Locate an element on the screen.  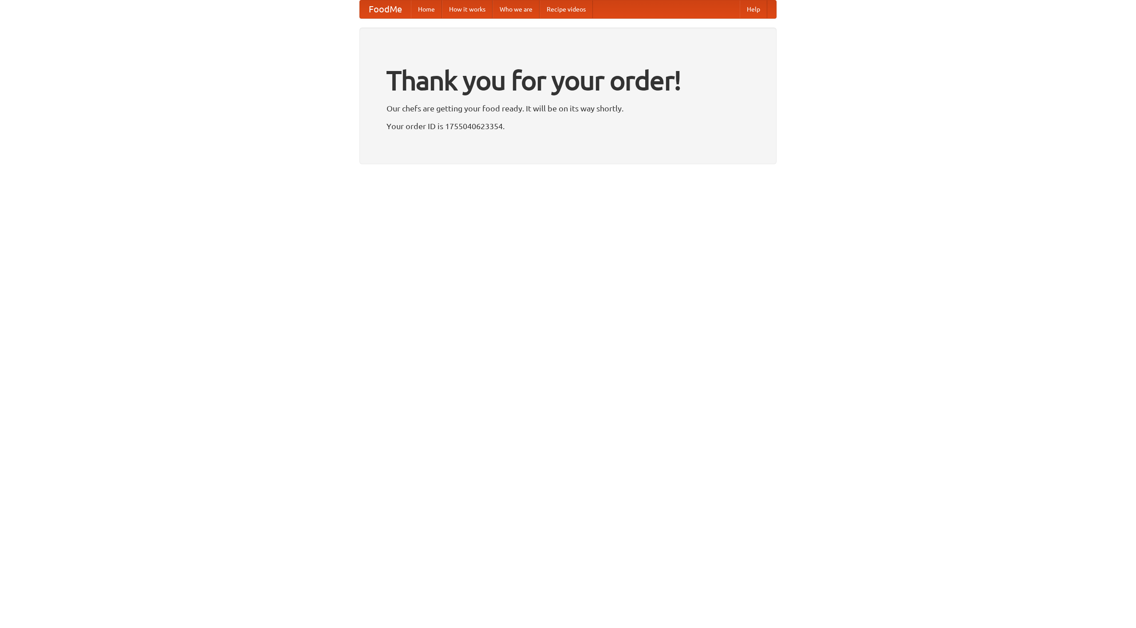
a: Help is located at coordinates (753, 9).